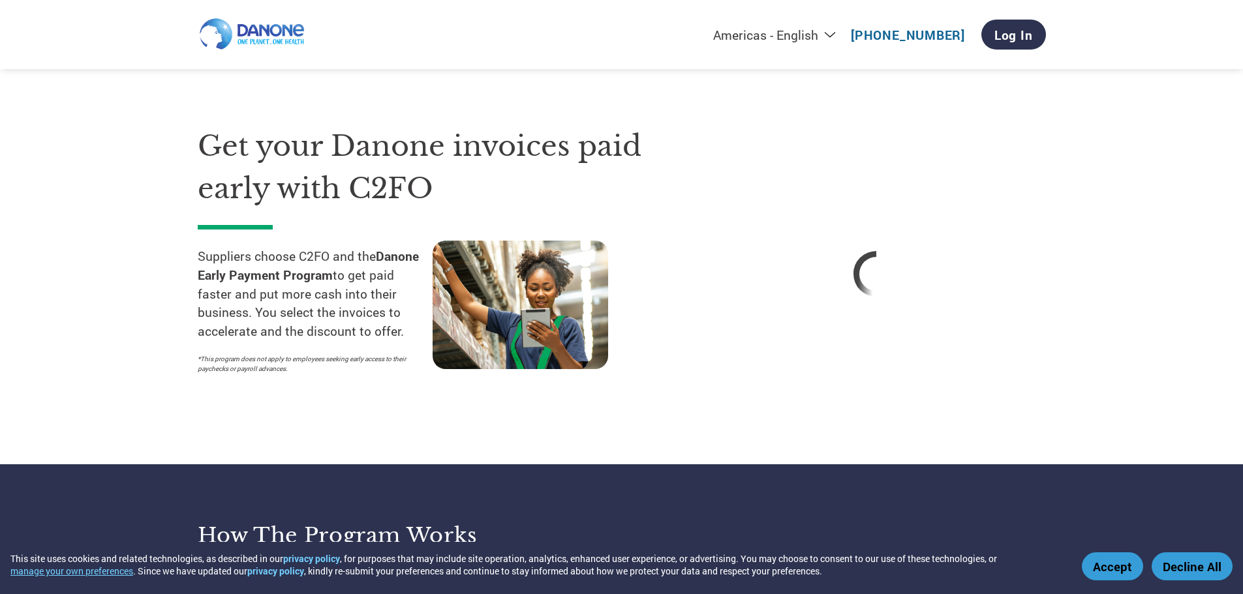 The width and height of the screenshot is (1243, 594). I want to click on div: This site uses cookies and related technologies, as described in our , for purposes that may incl..., so click(536, 565).